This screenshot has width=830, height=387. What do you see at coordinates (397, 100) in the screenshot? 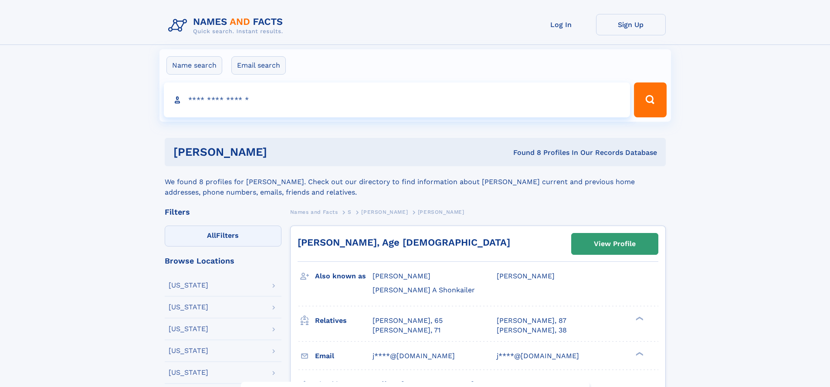
I see `input: search input` at bounding box center [397, 100].